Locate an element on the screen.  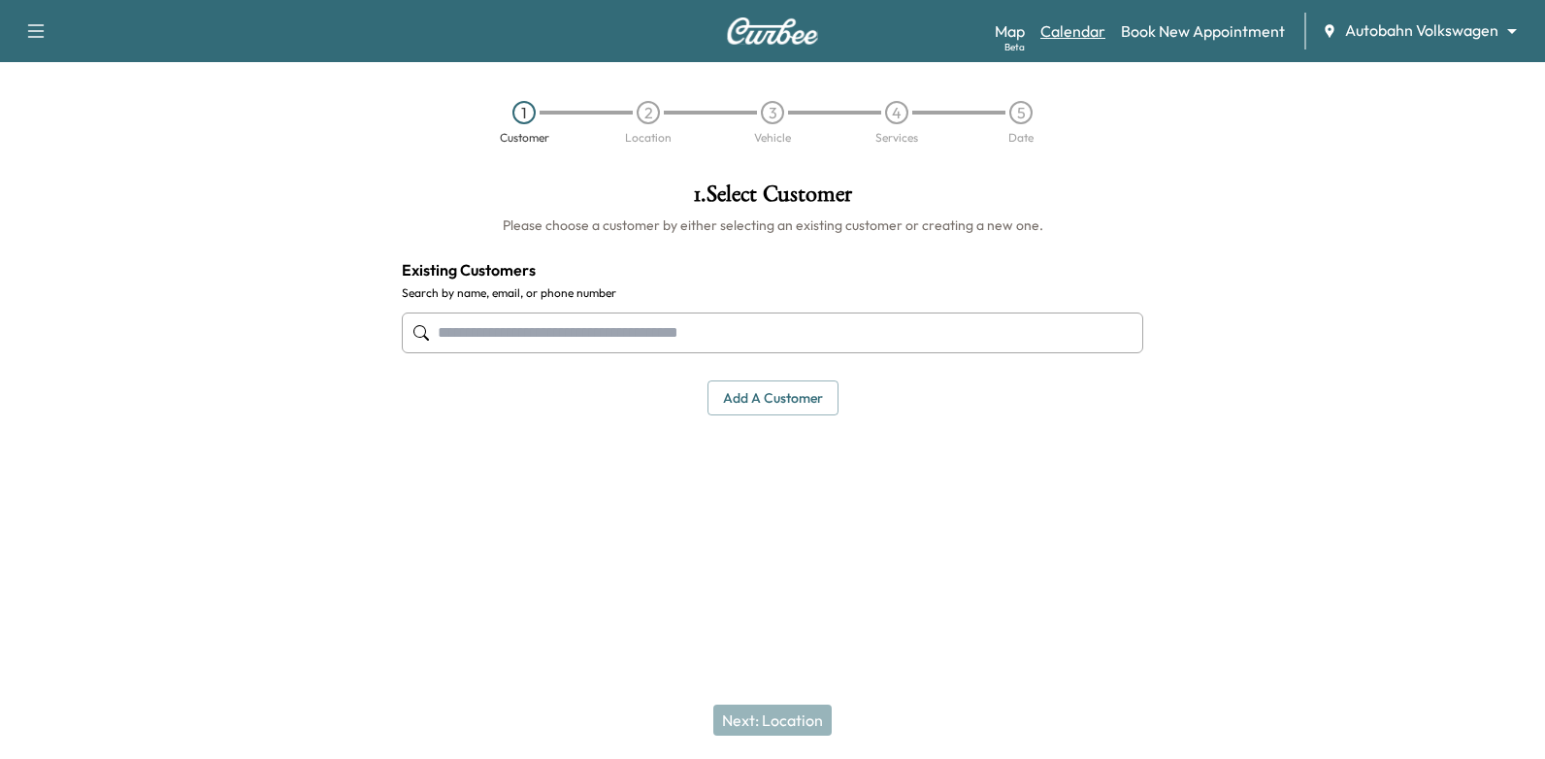
h1: 1 . Select Customer is located at coordinates (773, 199).